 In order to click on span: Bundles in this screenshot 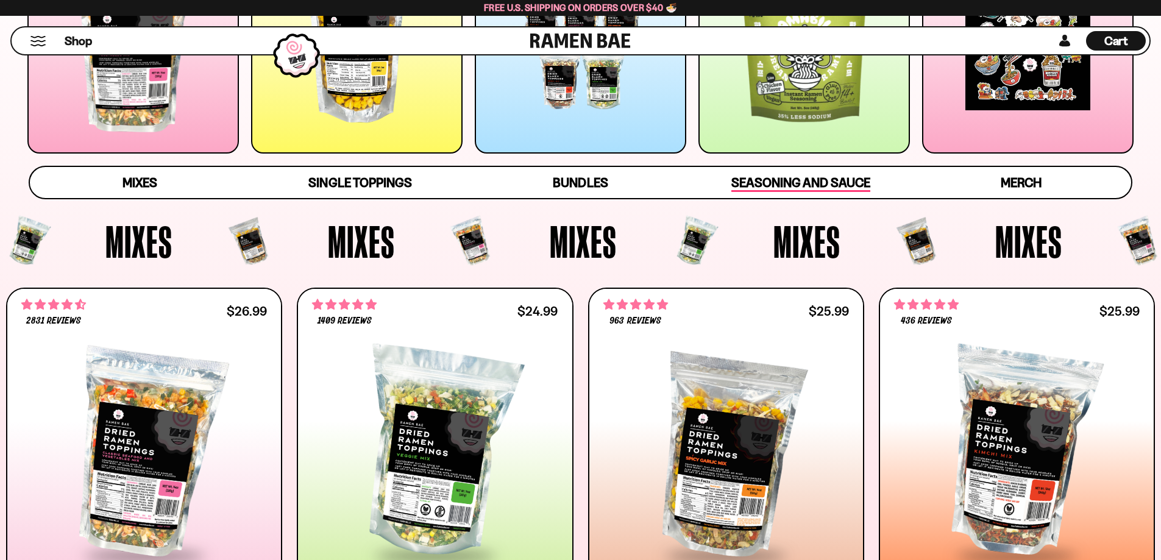, I will do `click(580, 182)`.